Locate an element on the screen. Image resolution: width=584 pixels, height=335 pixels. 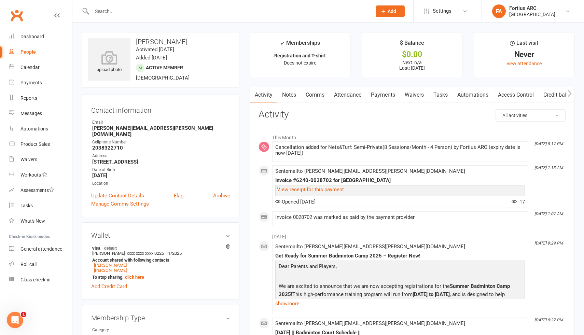
p: Dear Parents and Players, is located at coordinates (400, 267).